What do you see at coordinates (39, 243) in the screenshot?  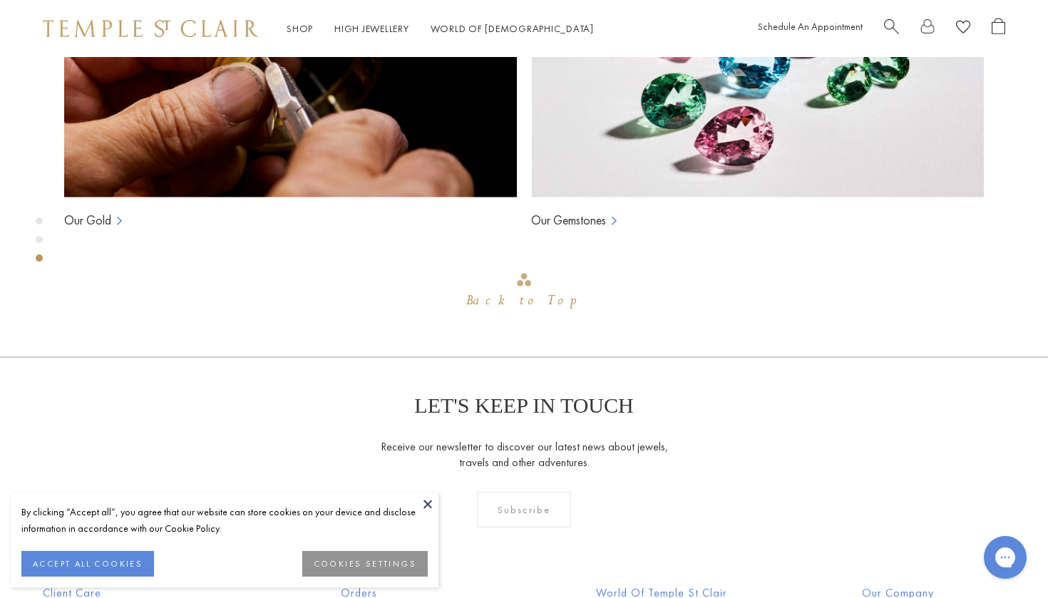 I see `div: Product gallery navigation` at bounding box center [39, 243].